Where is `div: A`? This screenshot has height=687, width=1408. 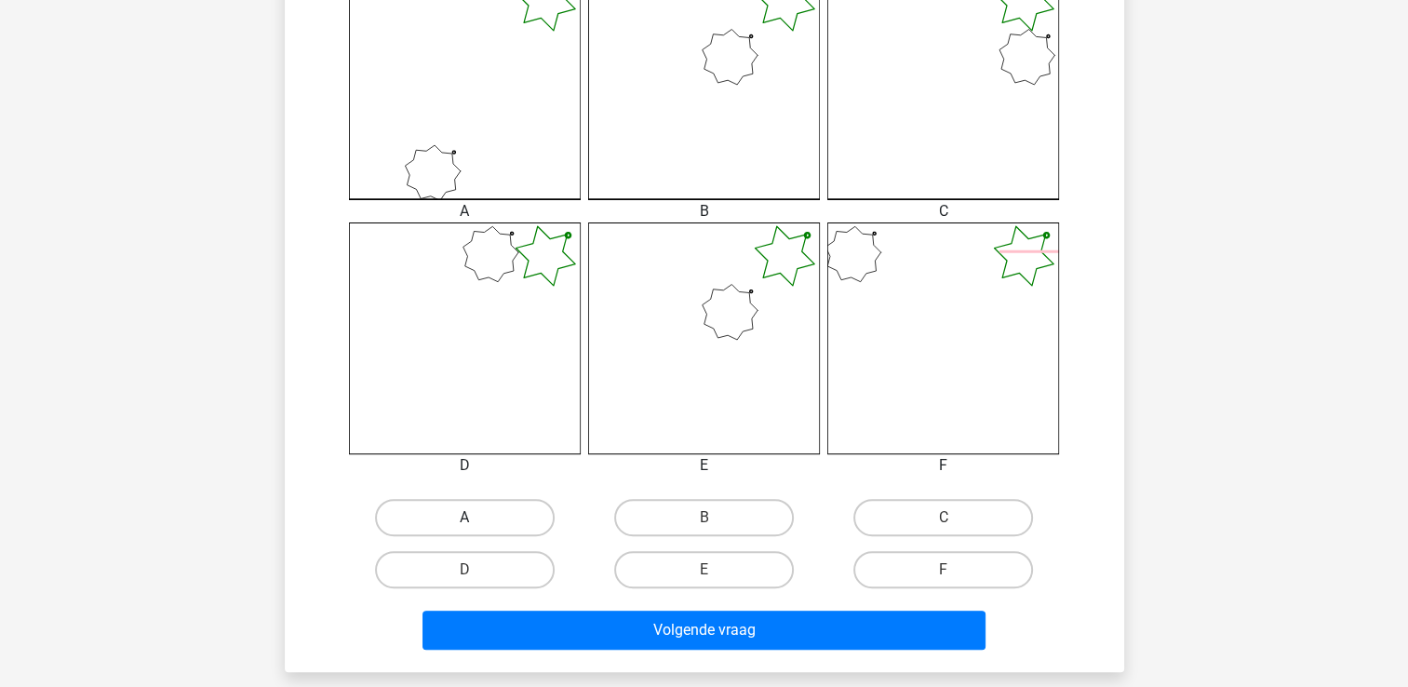 div: A is located at coordinates (464, 211).